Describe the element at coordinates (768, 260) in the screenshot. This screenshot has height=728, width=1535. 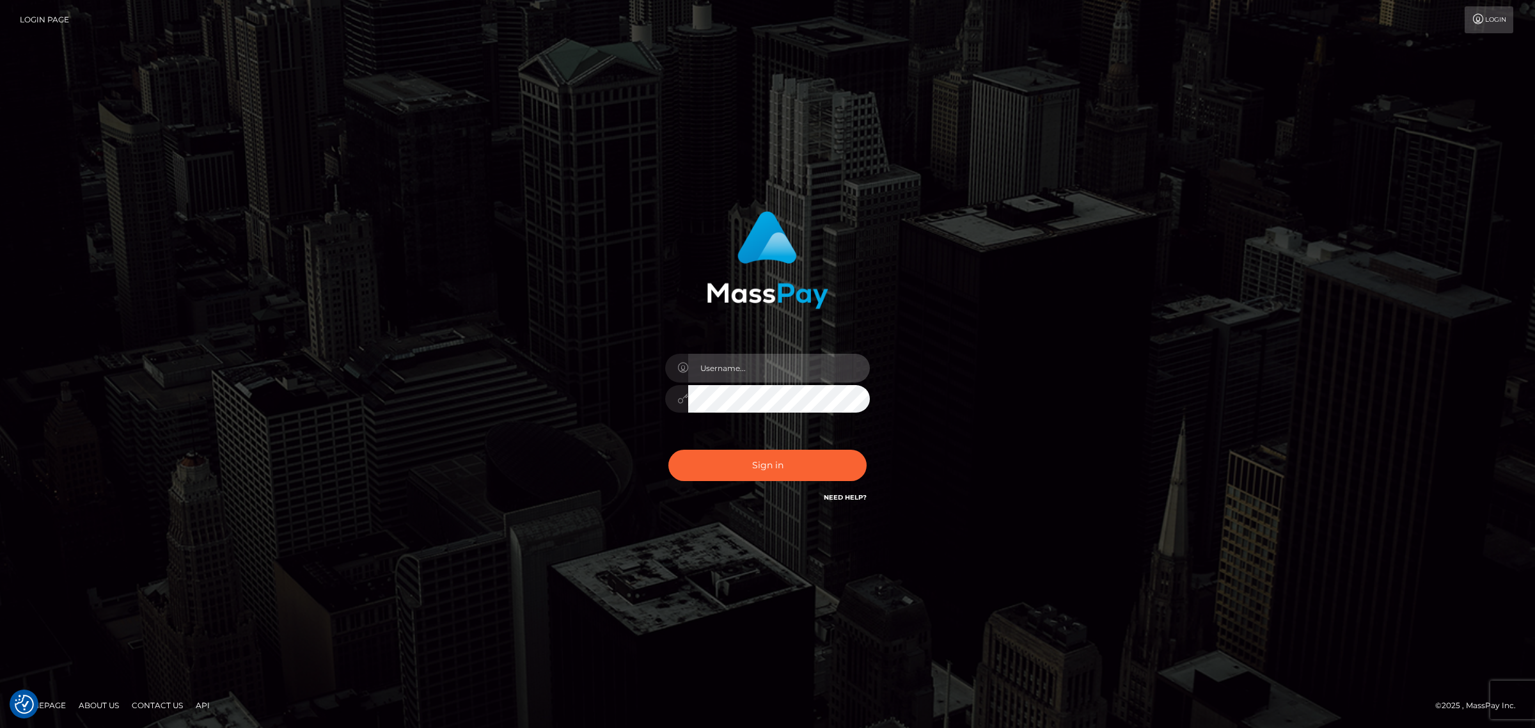
I see `img: MassPay Login` at that location.